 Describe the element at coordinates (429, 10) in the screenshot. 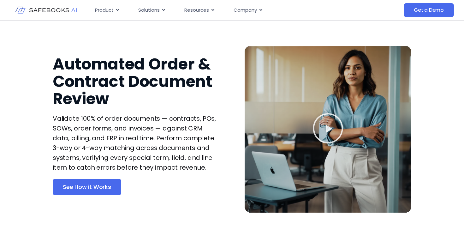

I see `a: Get a Demo` at that location.